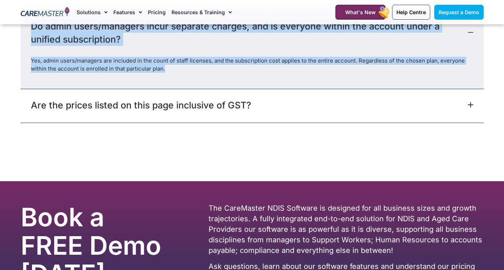 The height and width of the screenshot is (270, 504). I want to click on a: Do admin users/managers incur separate charges, and is everyone within the account under a unifie..., so click(248, 33).